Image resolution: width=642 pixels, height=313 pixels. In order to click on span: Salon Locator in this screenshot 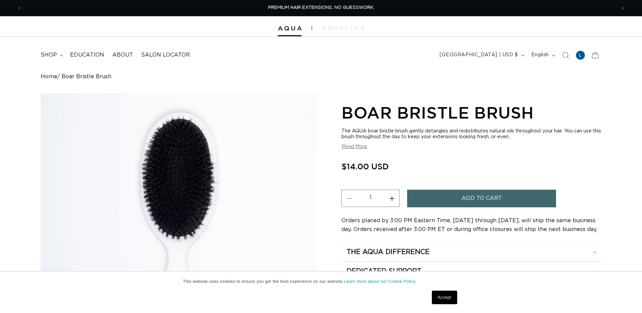, I will do `click(165, 55)`.